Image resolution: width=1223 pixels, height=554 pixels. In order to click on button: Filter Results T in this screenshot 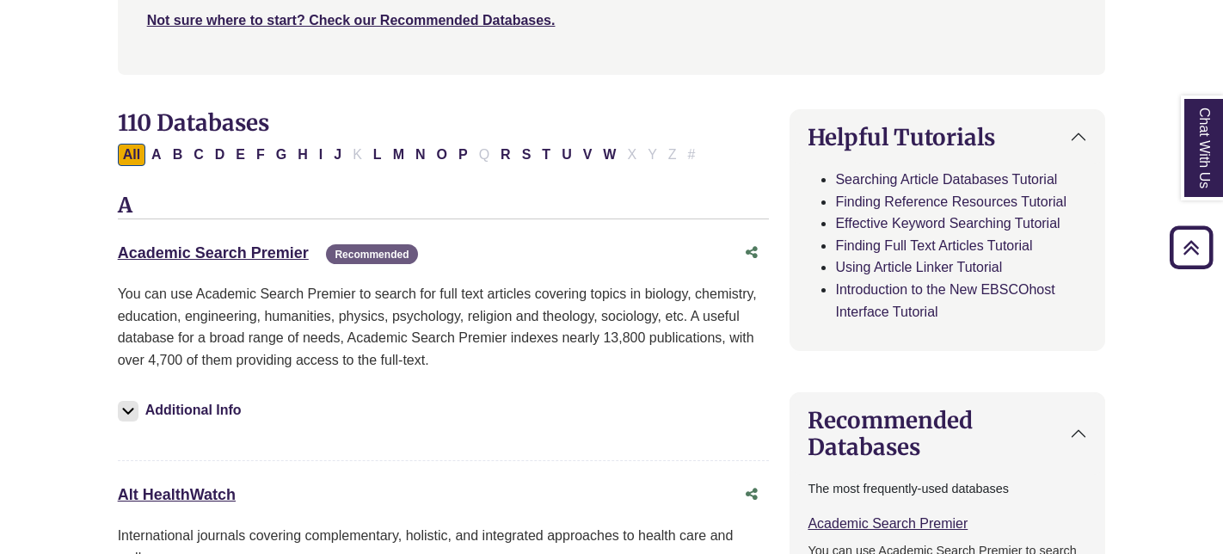, I will do `click(546, 155)`.